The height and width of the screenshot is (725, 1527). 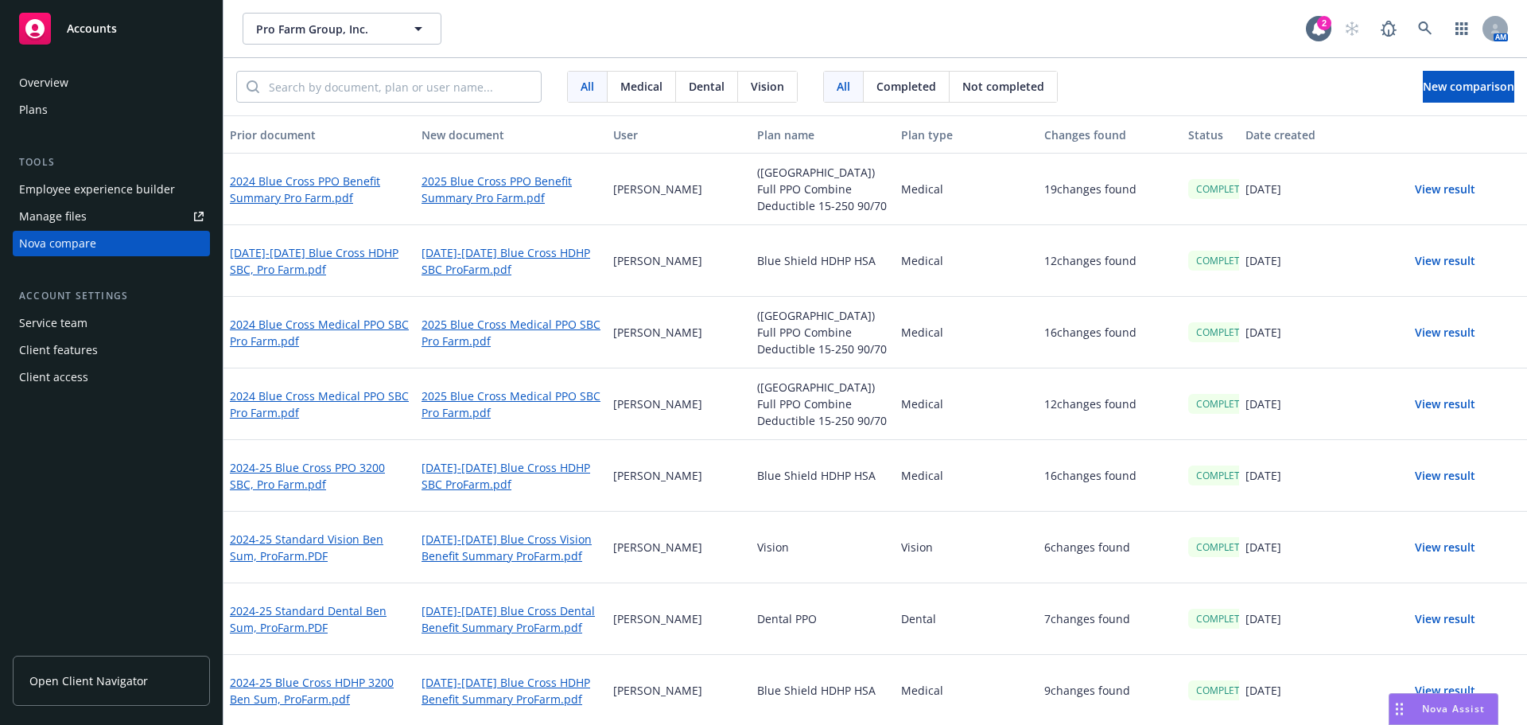 What do you see at coordinates (44, 83) in the screenshot?
I see `div: Overview` at bounding box center [44, 83].